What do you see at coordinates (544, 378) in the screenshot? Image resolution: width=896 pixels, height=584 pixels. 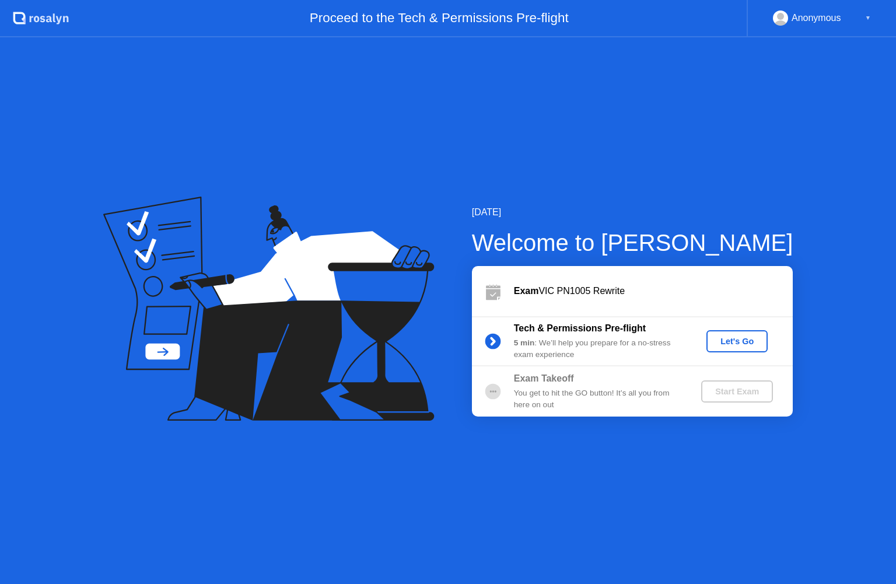 I see `b: Exam Takeoff` at bounding box center [544, 378].